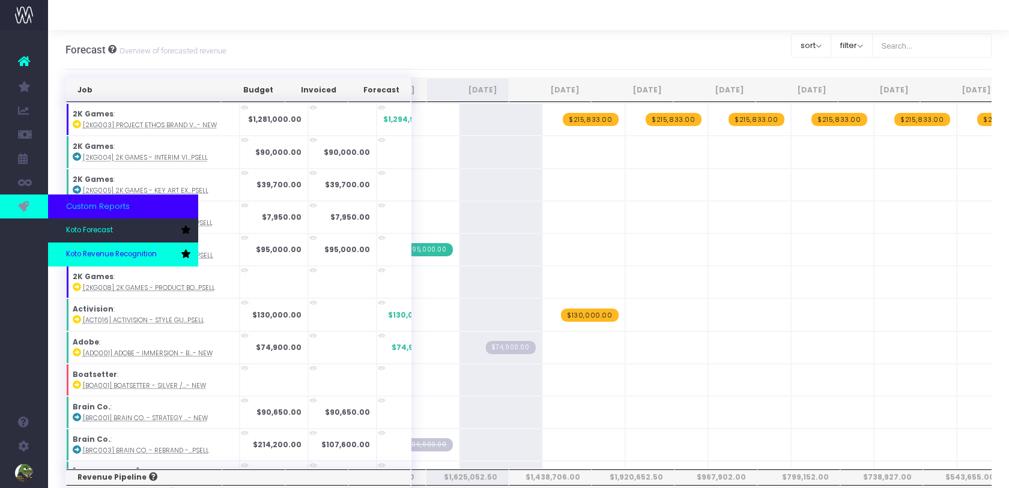 The width and height of the screenshot is (1009, 488). Describe the element at coordinates (851, 46) in the screenshot. I see `button: filter` at that location.